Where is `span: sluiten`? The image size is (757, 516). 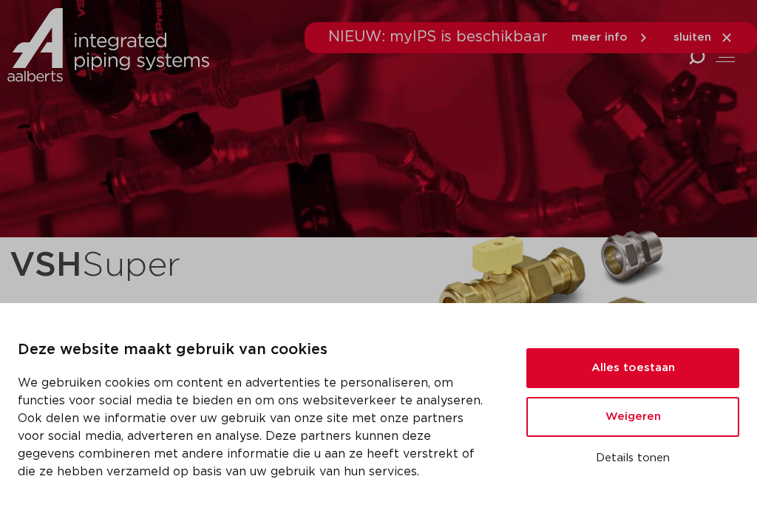
span: sluiten is located at coordinates (692, 37).